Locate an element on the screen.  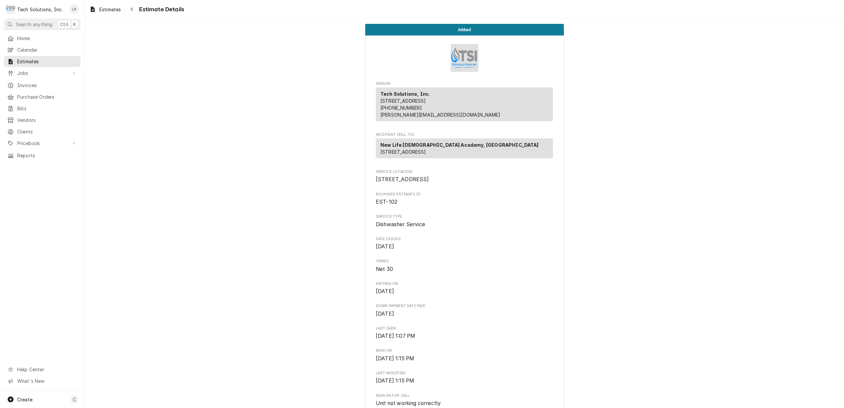
div: Terms is located at coordinates (464, 266).